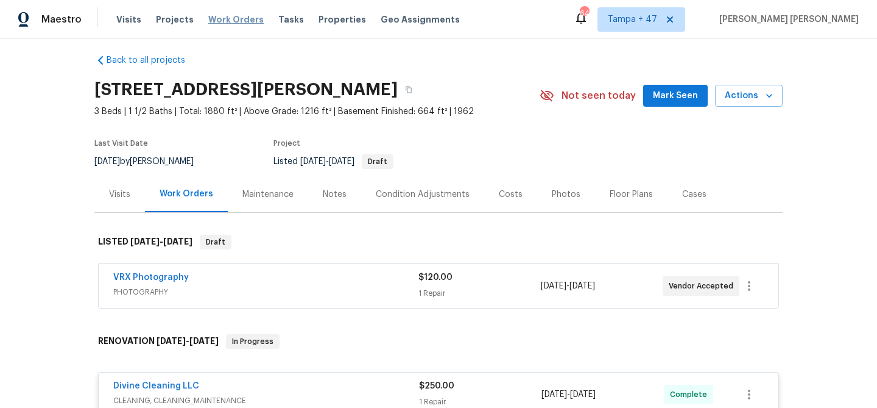  I want to click on span: Mark Seen, so click(676, 96).